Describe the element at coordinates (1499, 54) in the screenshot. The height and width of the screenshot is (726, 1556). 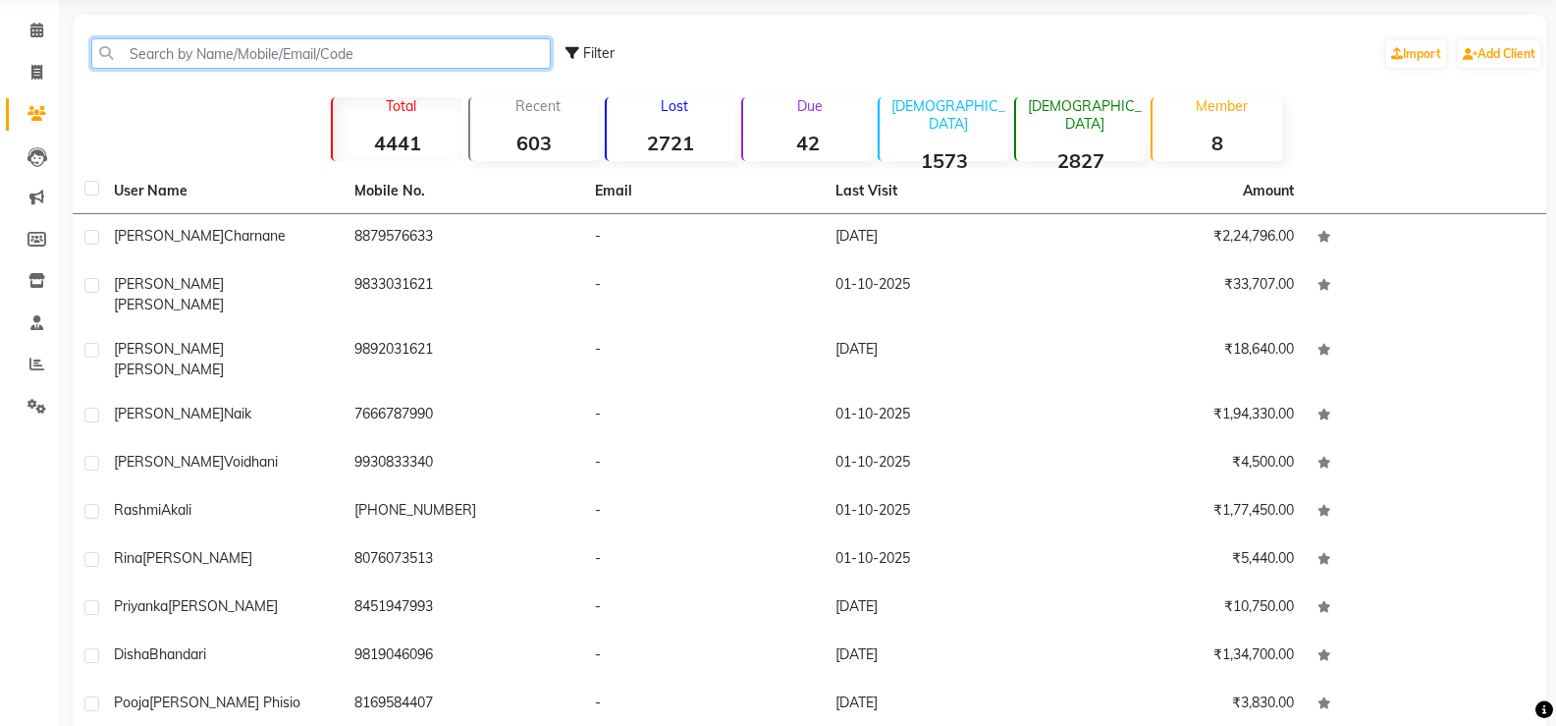
I see `a: Add Client` at that location.